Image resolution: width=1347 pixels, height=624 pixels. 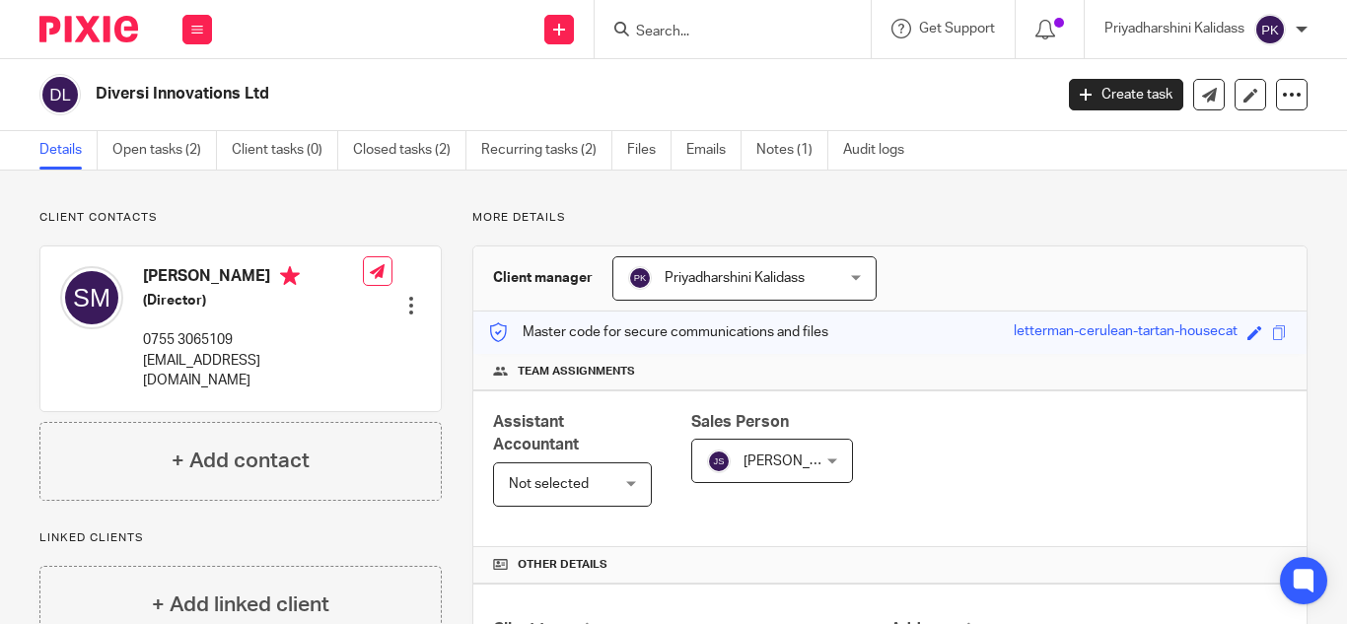 What do you see at coordinates (241, 461) in the screenshot?
I see `h4: + Add contact` at bounding box center [241, 461].